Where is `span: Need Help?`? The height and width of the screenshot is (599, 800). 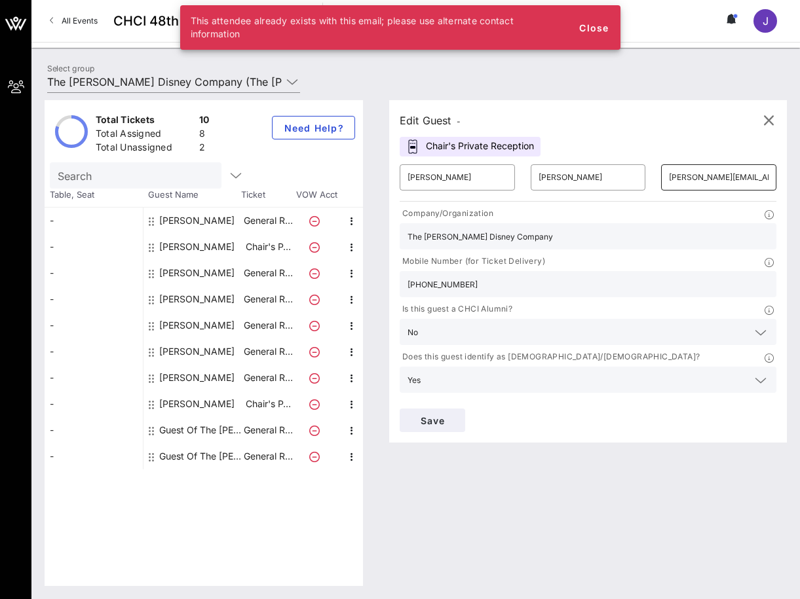 span: Need Help? is located at coordinates (313, 128).